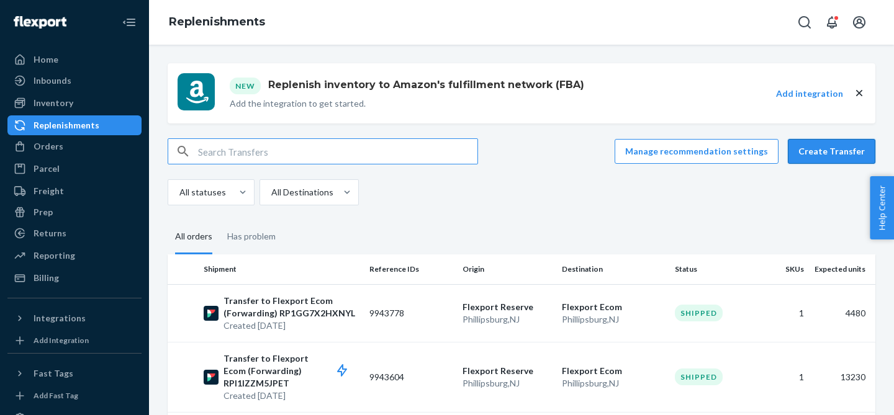 The height and width of the screenshot is (415, 894). What do you see at coordinates (48, 147) in the screenshot?
I see `div: Orders` at bounding box center [48, 147].